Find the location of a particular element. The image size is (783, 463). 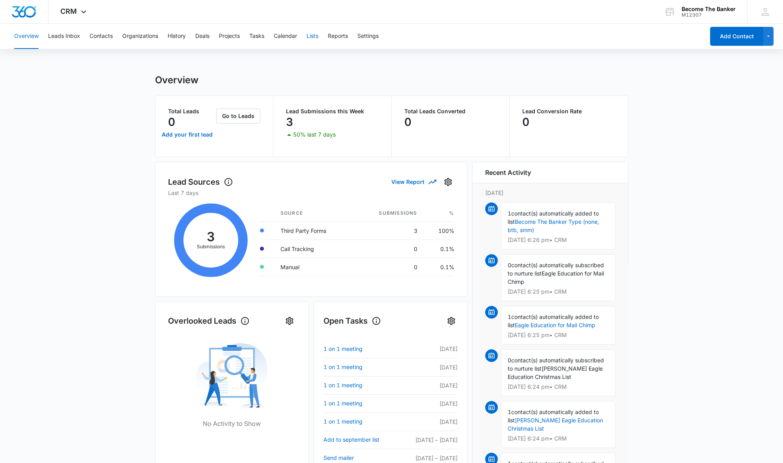

span: CRM is located at coordinates (69, 11).